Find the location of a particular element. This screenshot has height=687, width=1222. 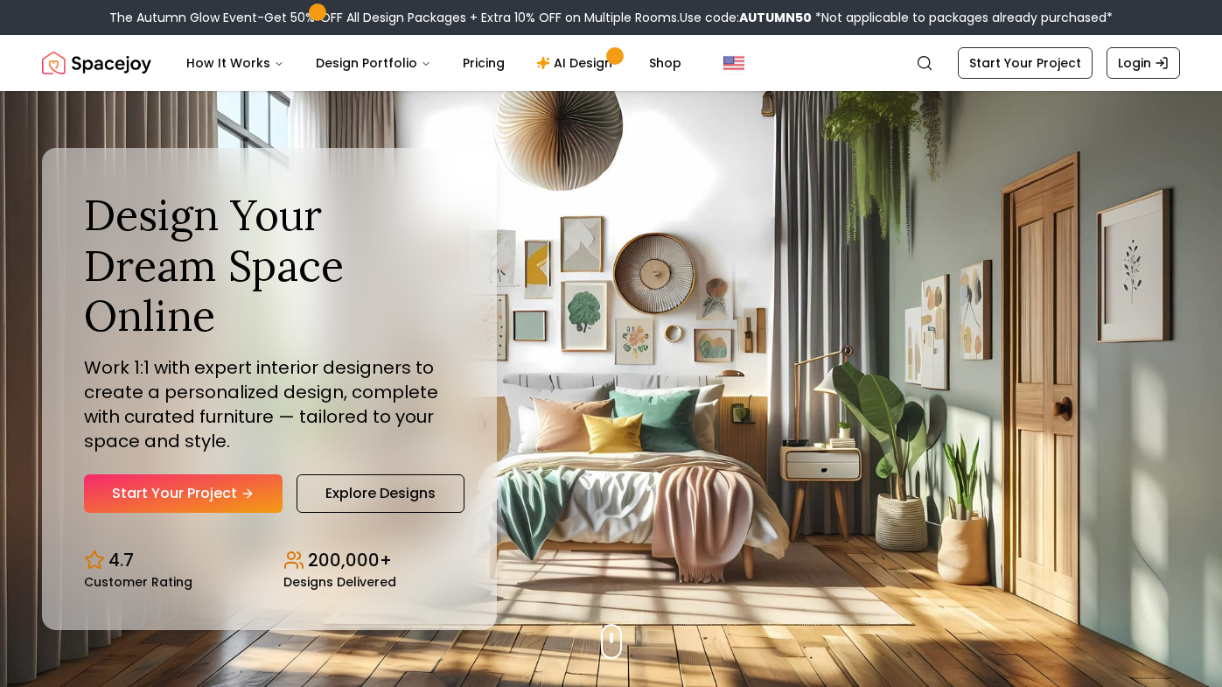

a: Explore Designs is located at coordinates (380, 493).